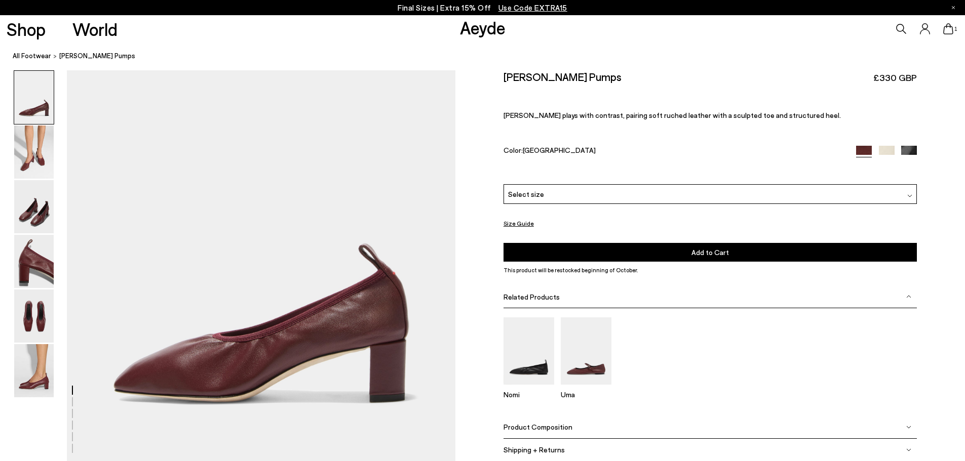  I want to click on a: All Footwear, so click(32, 56).